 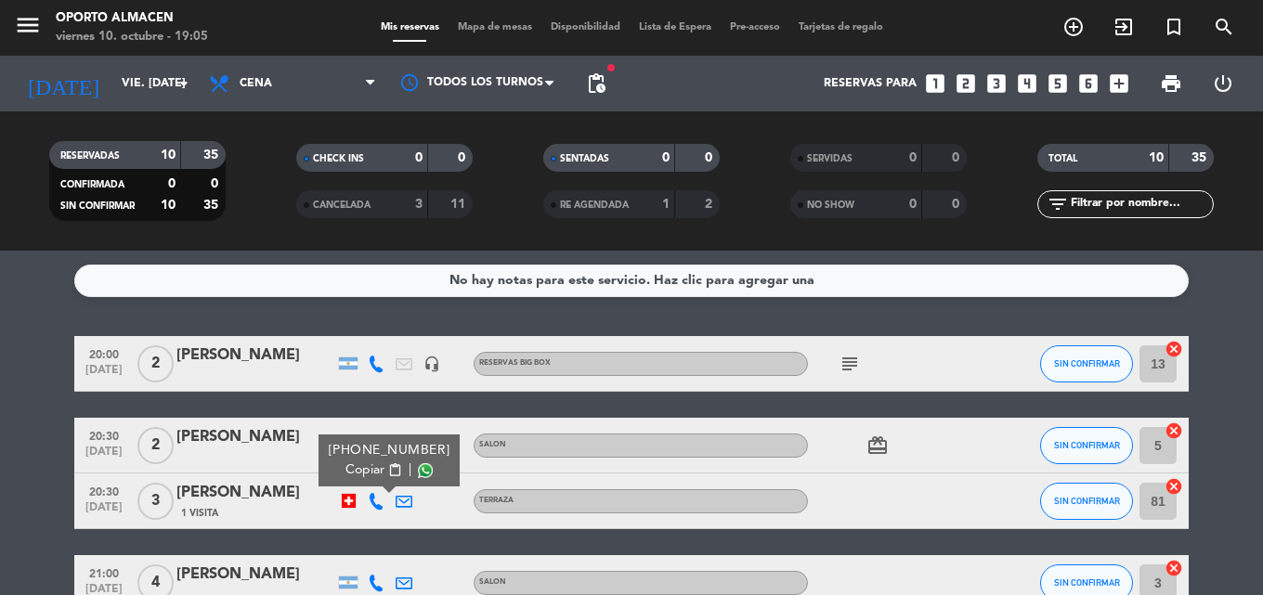 What do you see at coordinates (584, 159) in the screenshot?
I see `span: SENTADAS` at bounding box center [584, 159].